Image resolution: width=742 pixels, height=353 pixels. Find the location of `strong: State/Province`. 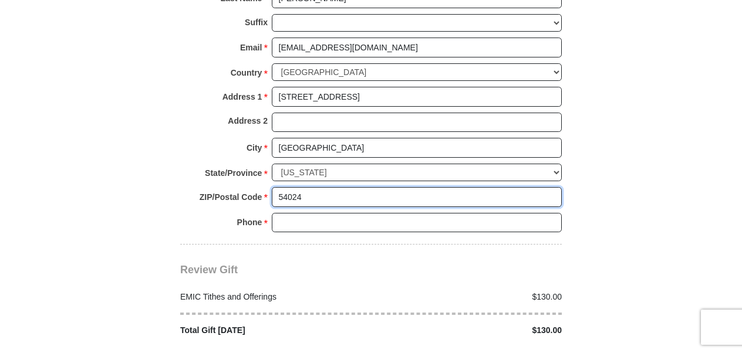

strong: State/Province is located at coordinates (233, 173).